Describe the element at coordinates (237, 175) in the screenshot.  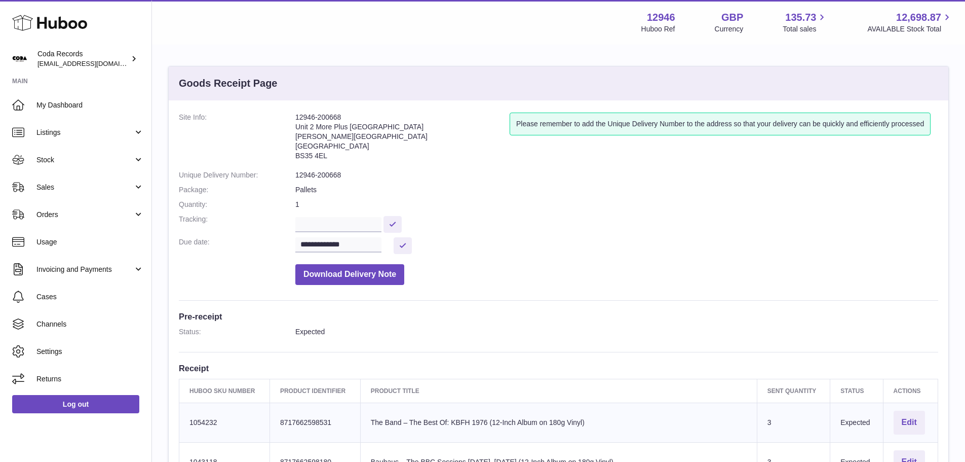
I see `dt: Unique Delivery Number:` at that location.